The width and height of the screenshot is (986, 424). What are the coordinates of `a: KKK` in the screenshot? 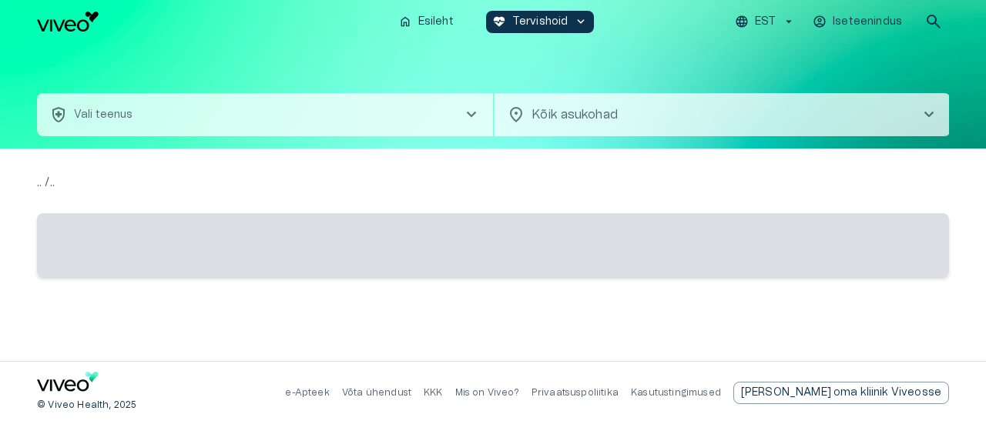 It's located at (433, 393).